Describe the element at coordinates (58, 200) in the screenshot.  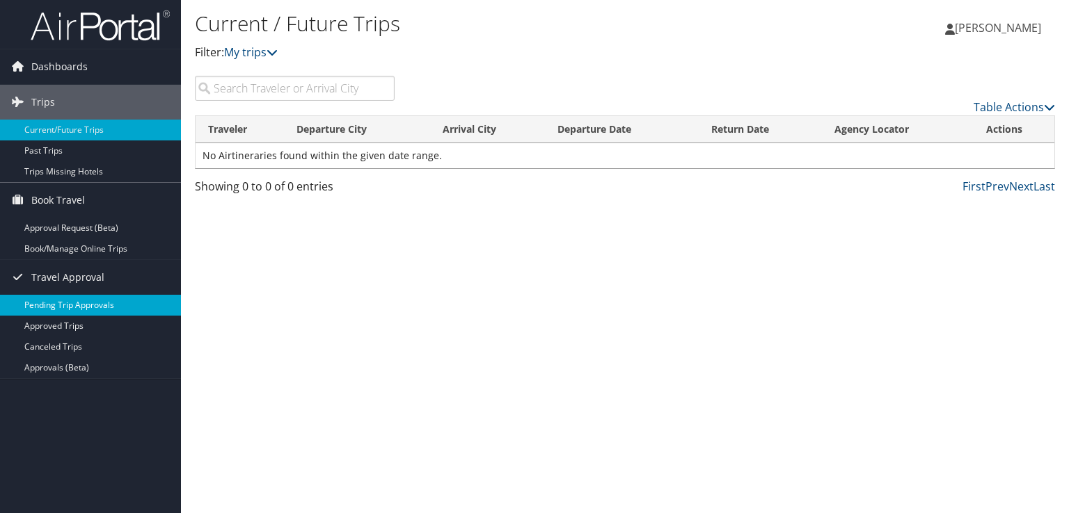
I see `span: Book Travel` at that location.